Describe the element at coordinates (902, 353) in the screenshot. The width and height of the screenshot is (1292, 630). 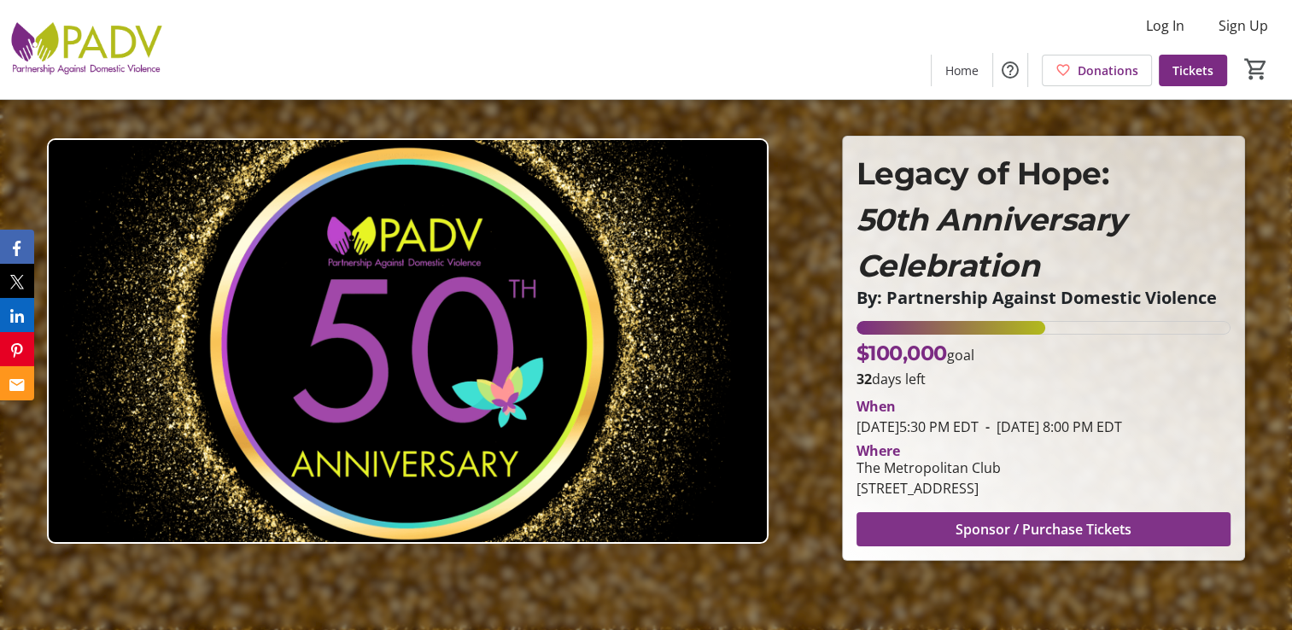
I see `span: $100,000` at that location.